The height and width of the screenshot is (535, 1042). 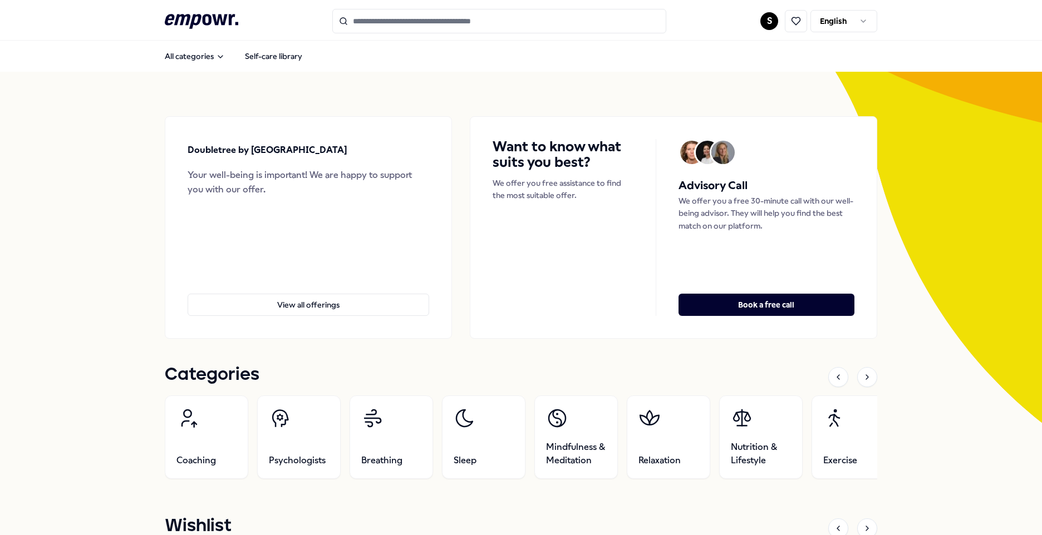 What do you see at coordinates (297, 461) in the screenshot?
I see `span: Psychologists` at bounding box center [297, 461].